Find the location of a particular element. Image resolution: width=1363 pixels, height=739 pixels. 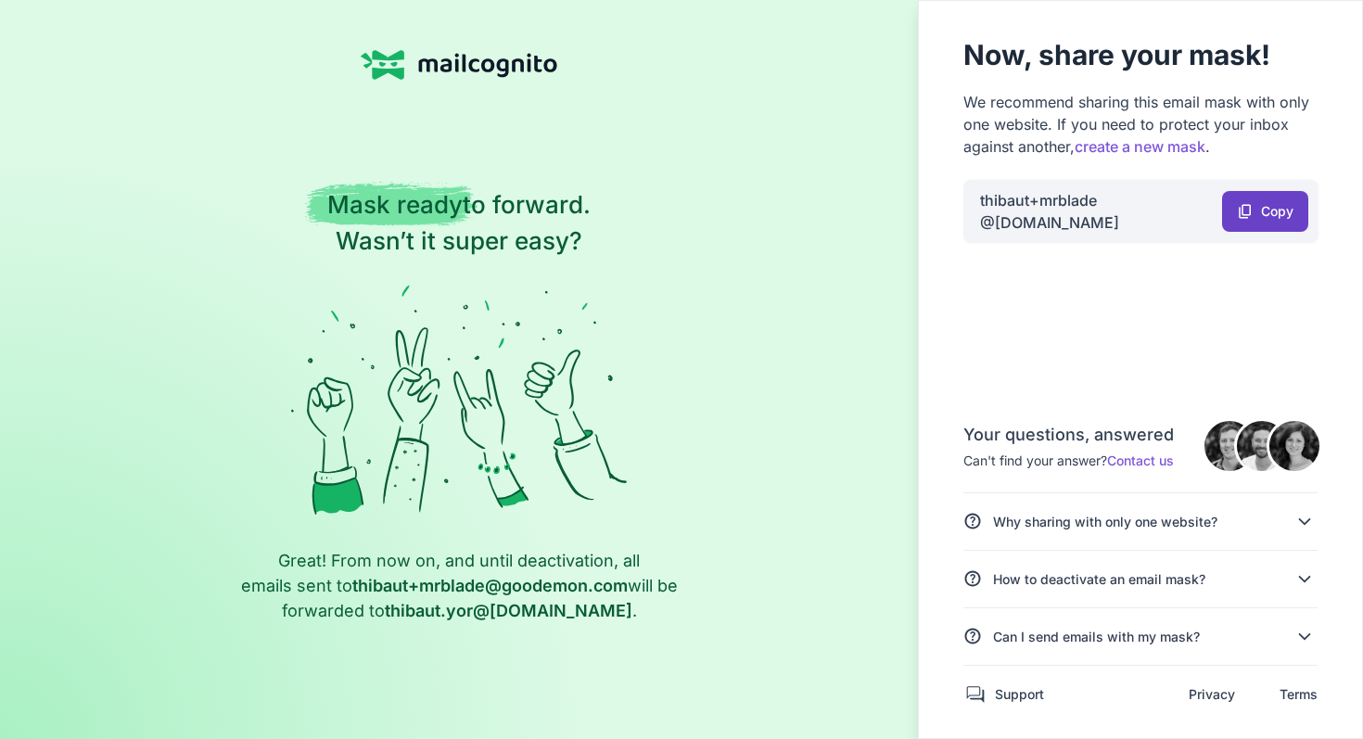

span: thibaut+mrblade is located at coordinates (1038, 200).